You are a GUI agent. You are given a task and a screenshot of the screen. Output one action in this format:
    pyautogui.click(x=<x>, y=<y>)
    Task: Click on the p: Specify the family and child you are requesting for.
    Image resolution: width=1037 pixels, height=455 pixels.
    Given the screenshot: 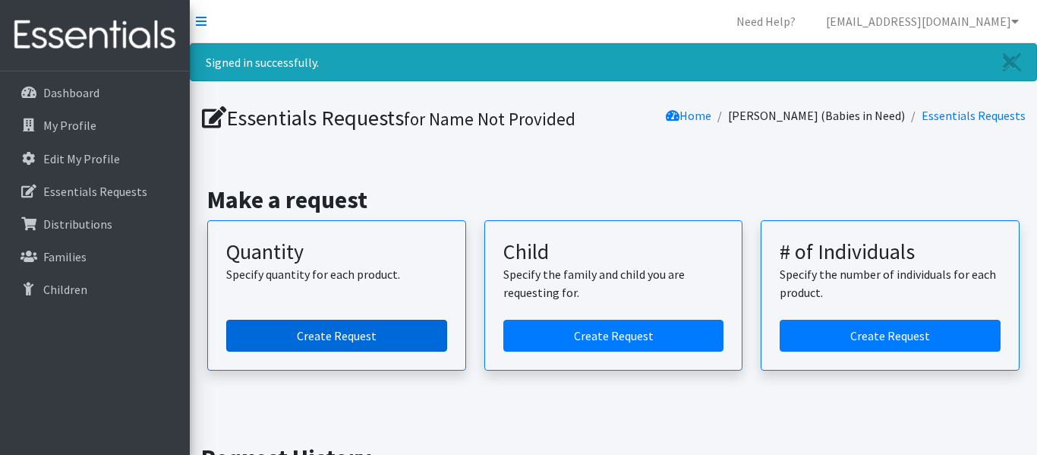 What is the action you would take?
    pyautogui.click(x=613, y=283)
    